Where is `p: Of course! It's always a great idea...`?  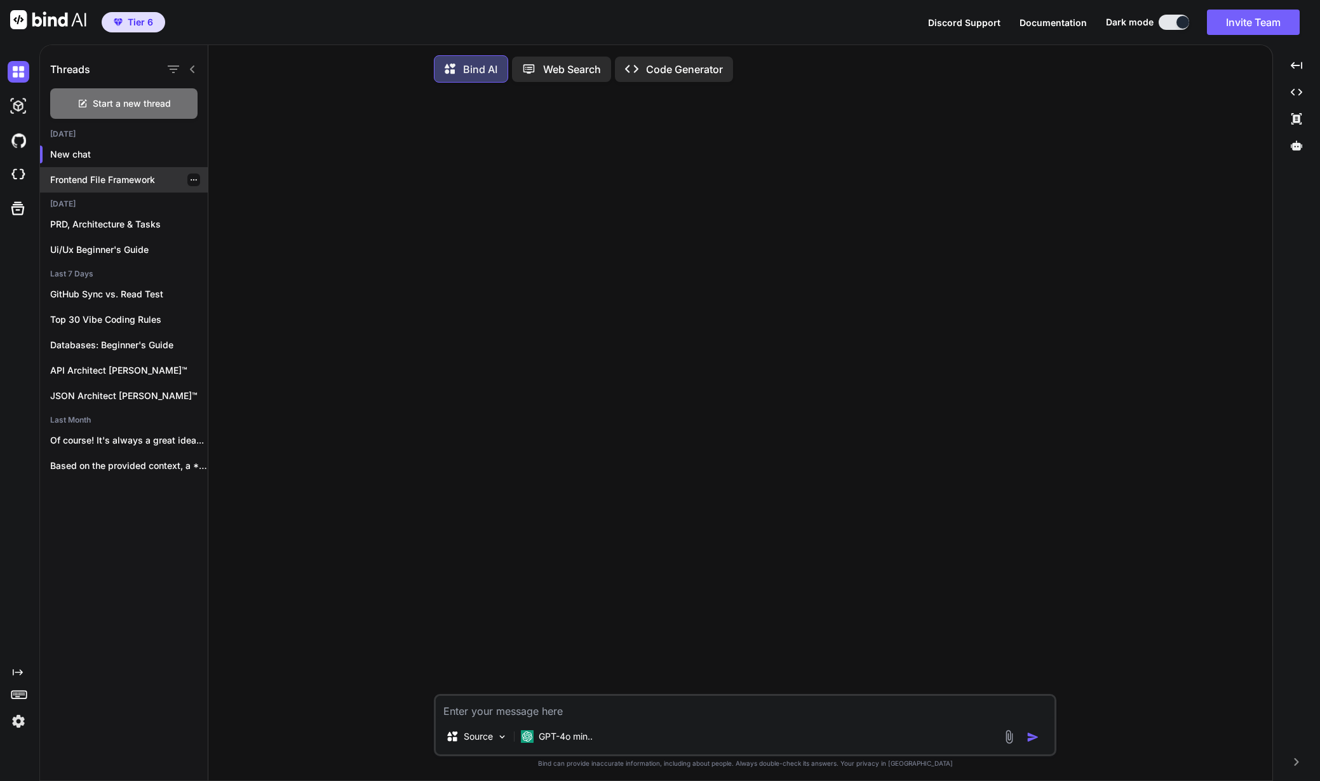
p: Of course! It's always a great idea... is located at coordinates (129, 440).